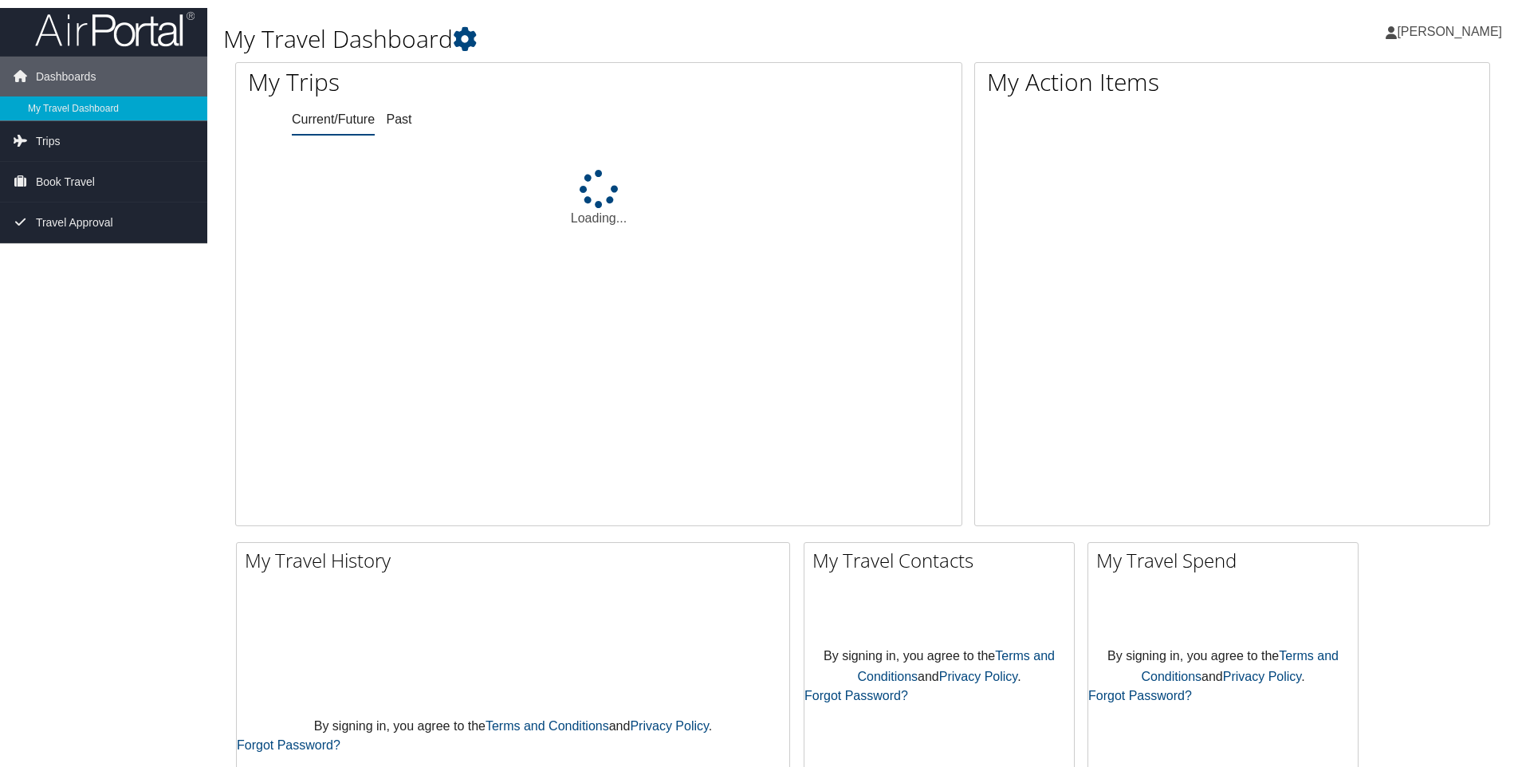  What do you see at coordinates (1227, 561) in the screenshot?
I see `h2: My Travel Spend` at bounding box center [1227, 561].